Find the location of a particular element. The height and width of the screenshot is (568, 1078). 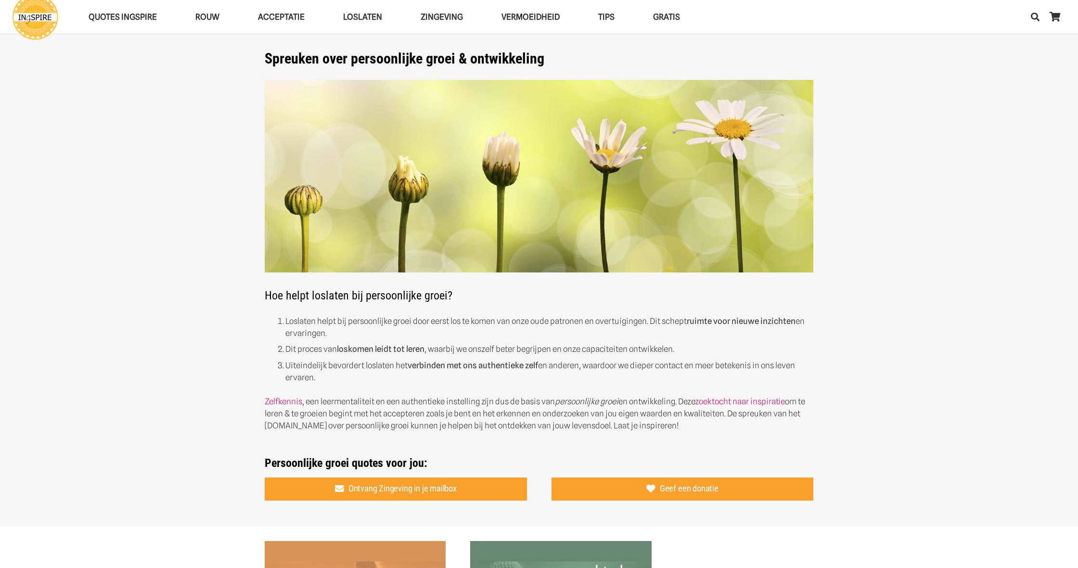

a: Zoeken is located at coordinates (1035, 17).